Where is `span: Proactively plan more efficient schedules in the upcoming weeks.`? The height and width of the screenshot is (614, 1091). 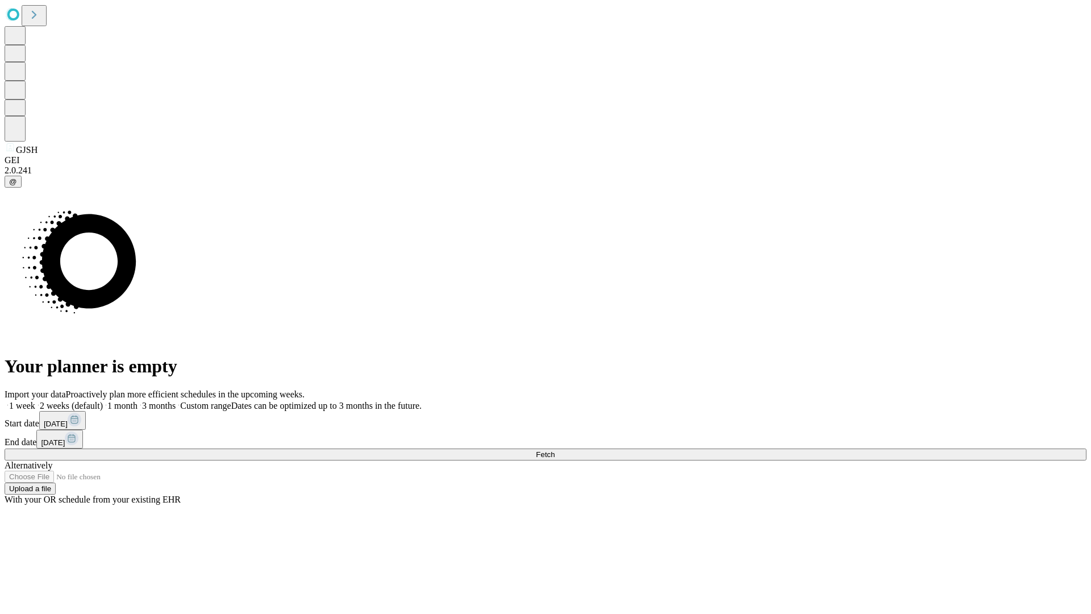 span: Proactively plan more efficient schedules in the upcoming weeks. is located at coordinates (185, 394).